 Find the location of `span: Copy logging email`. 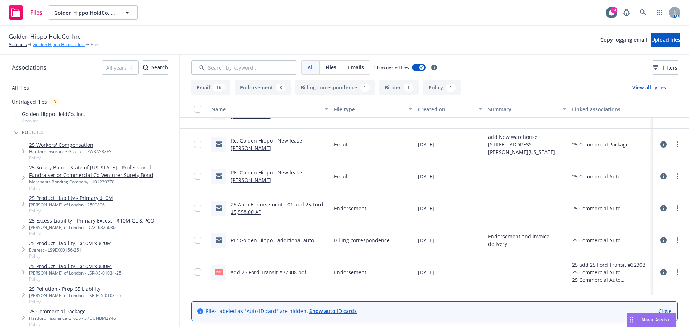

span: Copy logging email is located at coordinates (624, 39).